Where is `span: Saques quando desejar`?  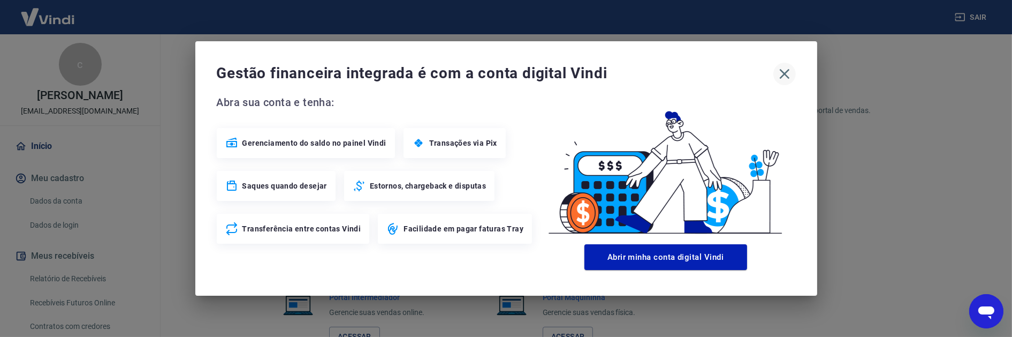
span: Saques quando desejar is located at coordinates (285, 186).